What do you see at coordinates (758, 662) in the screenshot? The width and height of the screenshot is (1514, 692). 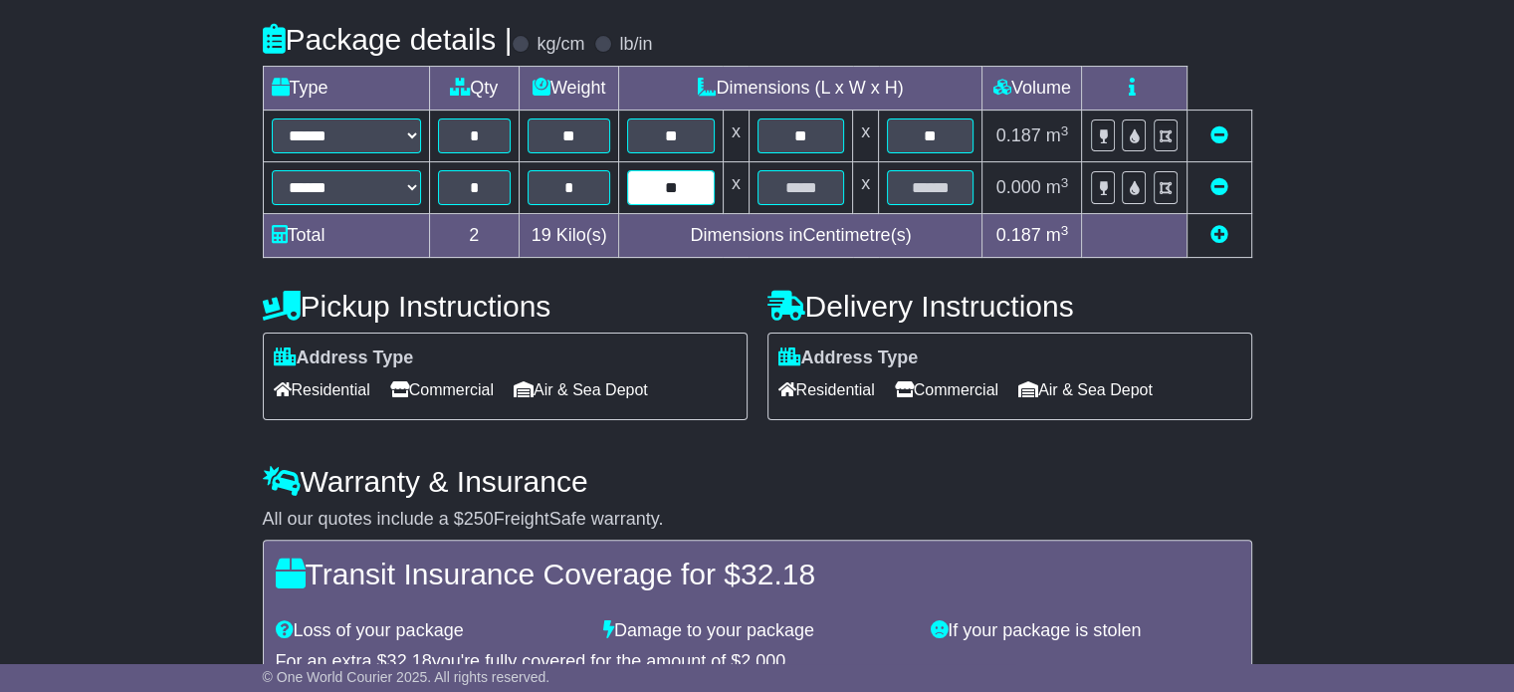 I see `div: For an extra $ you're fully covered for the amount of $ .` at bounding box center [758, 662].